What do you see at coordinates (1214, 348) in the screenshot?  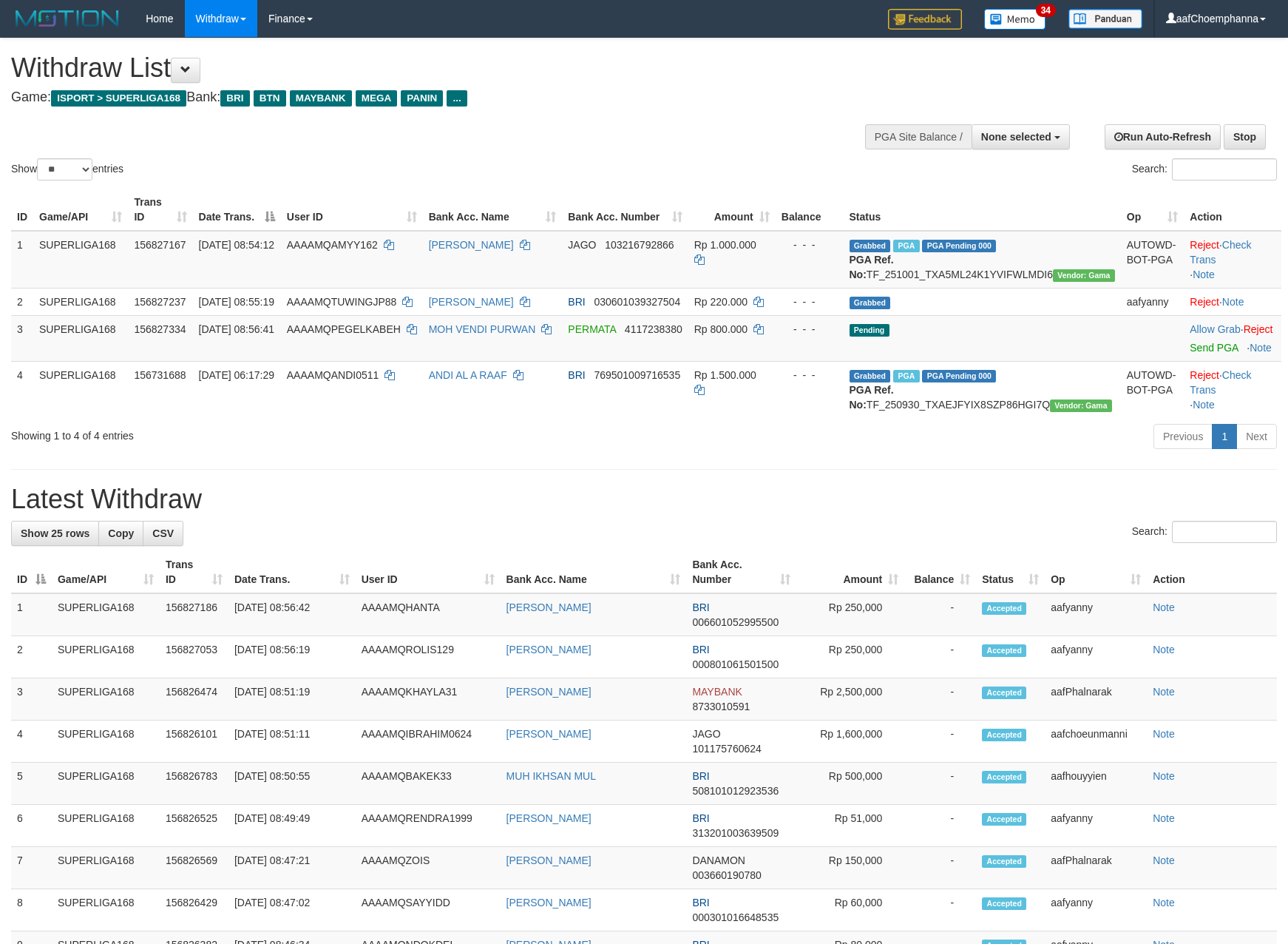 I see `a: Send PGA` at bounding box center [1214, 348].